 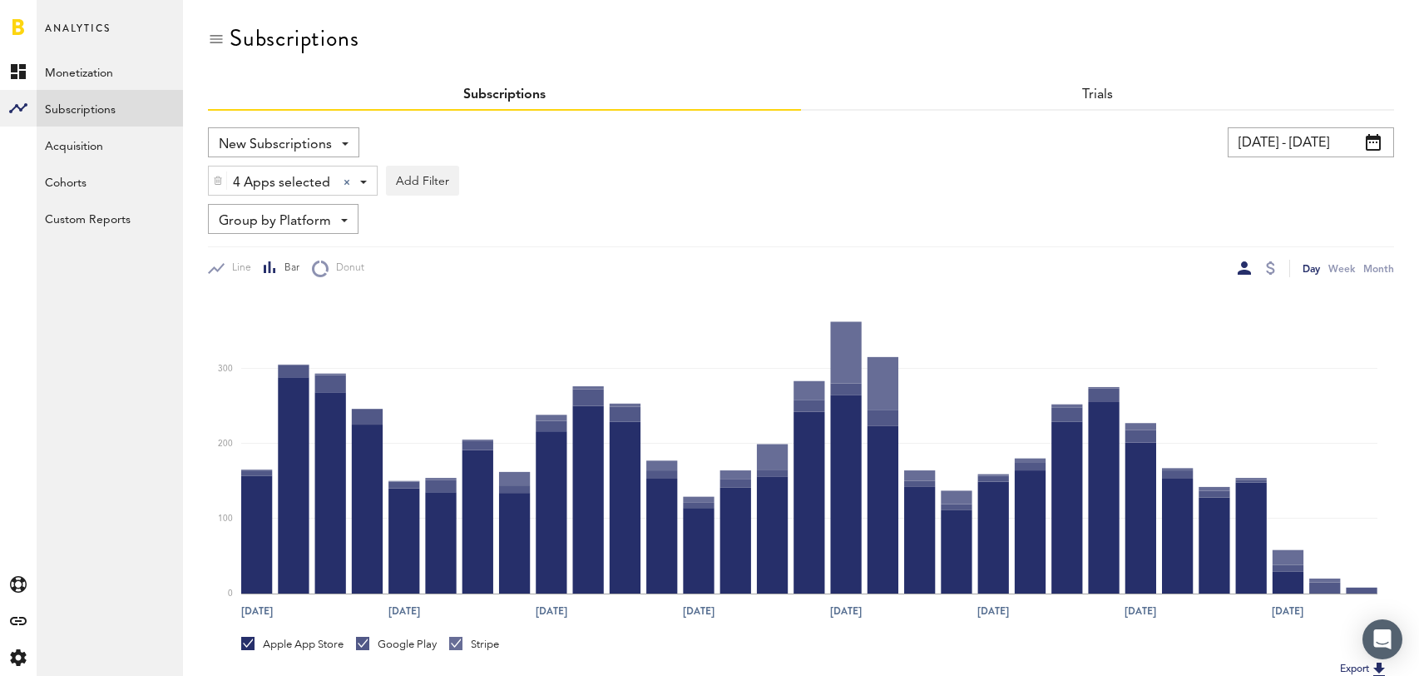 I want to click on span: Line, so click(x=238, y=268).